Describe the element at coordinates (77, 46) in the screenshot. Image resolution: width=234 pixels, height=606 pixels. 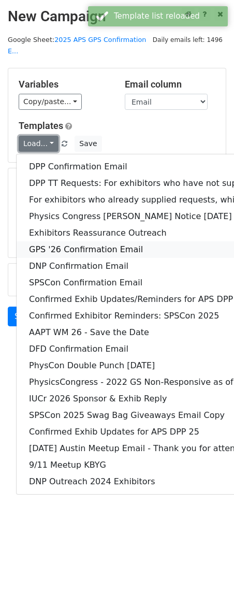
I see `small: Google Sheet:` at that location.